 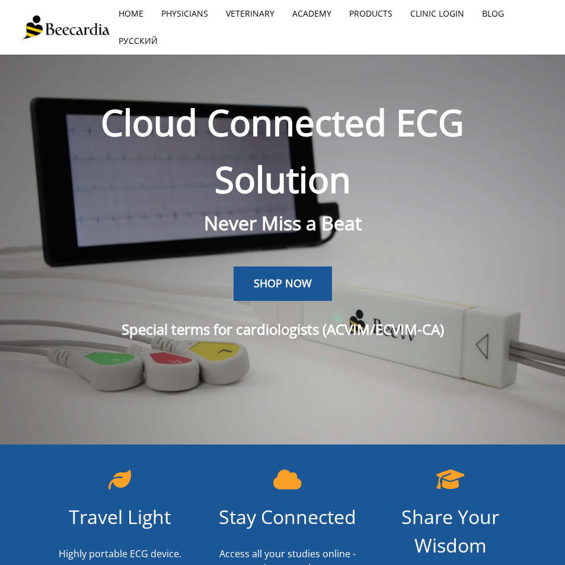 What do you see at coordinates (450, 530) in the screenshot?
I see `span: Share Your Wisdom` at bounding box center [450, 530].